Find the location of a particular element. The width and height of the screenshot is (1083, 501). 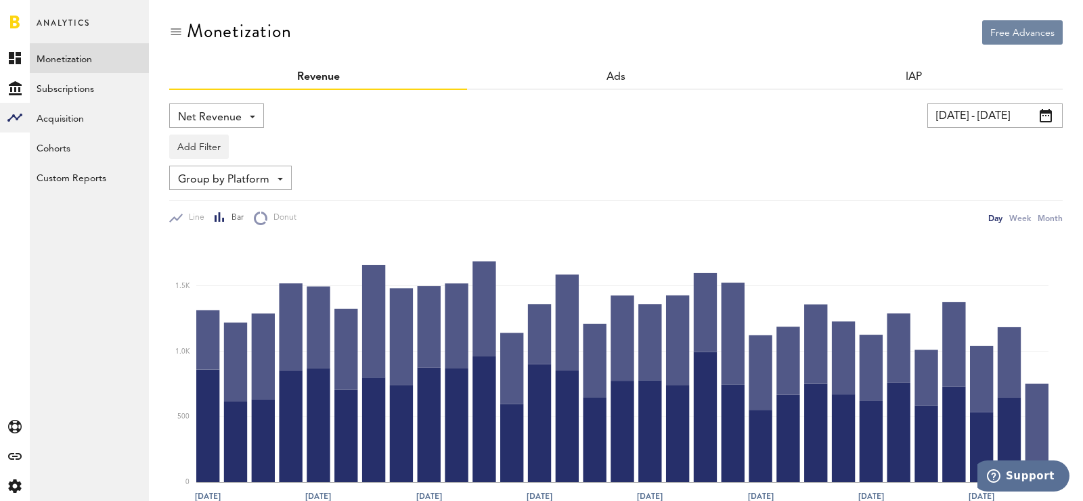

span: Net Revenue is located at coordinates (210, 118).